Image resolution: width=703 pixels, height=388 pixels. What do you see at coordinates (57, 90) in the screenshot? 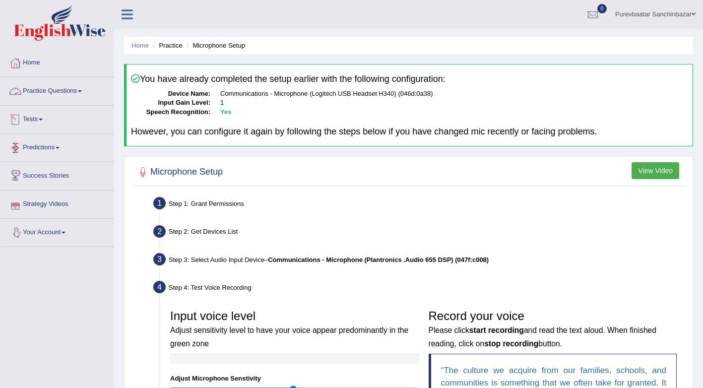
I see `a: Practice Questions` at bounding box center [57, 90].